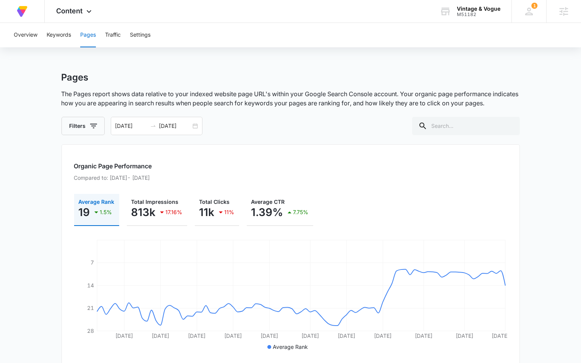 The image size is (581, 363). What do you see at coordinates (106, 212) in the screenshot?
I see `p: 1.5%` at bounding box center [106, 212].